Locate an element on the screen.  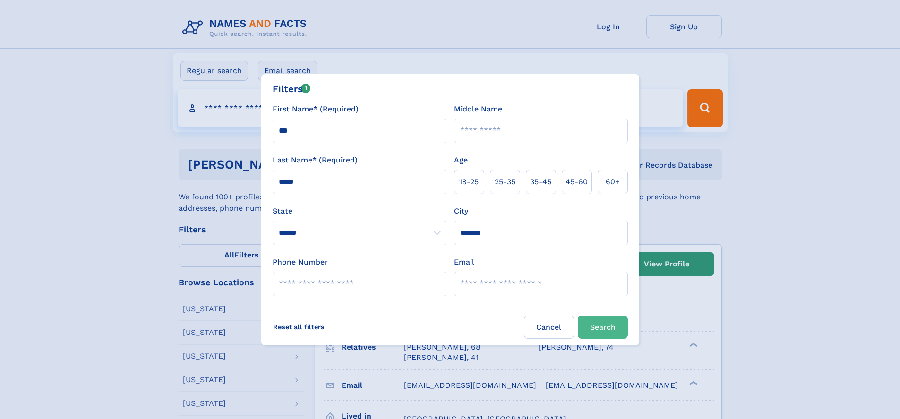
label: Last Name* (Required) is located at coordinates (315, 160).